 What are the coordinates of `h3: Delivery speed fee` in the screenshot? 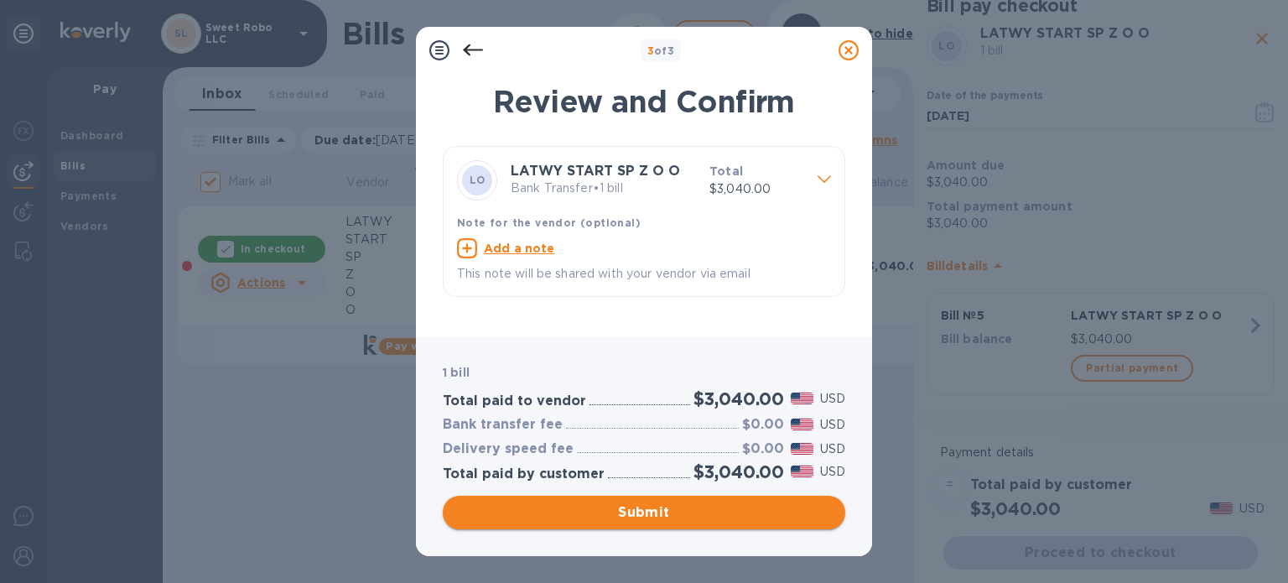 It's located at (508, 449).